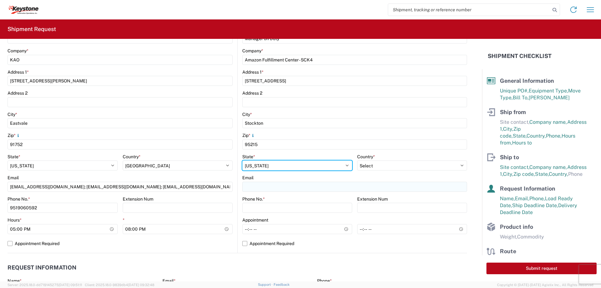  Describe the element at coordinates (541, 268) in the screenshot. I see `button: Submit request` at that location.